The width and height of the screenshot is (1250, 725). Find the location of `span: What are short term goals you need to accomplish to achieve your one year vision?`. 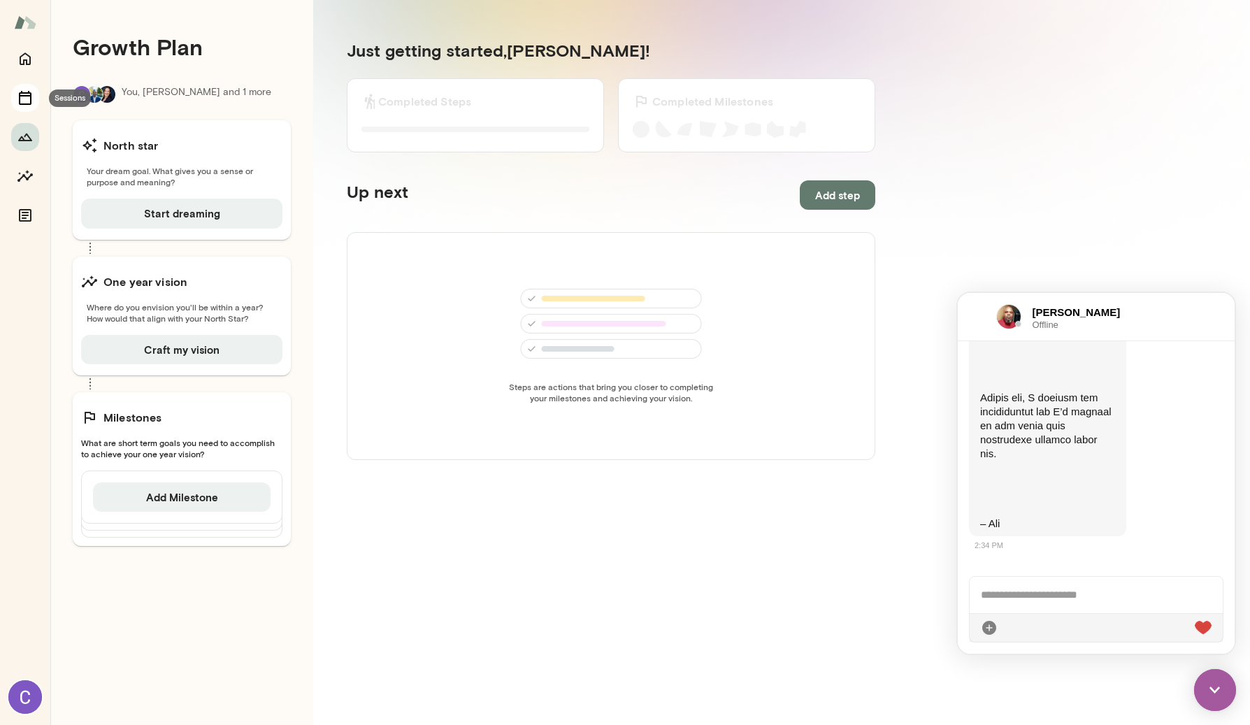

span: What are short term goals you need to accomplish to achieve your one year vision? is located at coordinates (182, 448).